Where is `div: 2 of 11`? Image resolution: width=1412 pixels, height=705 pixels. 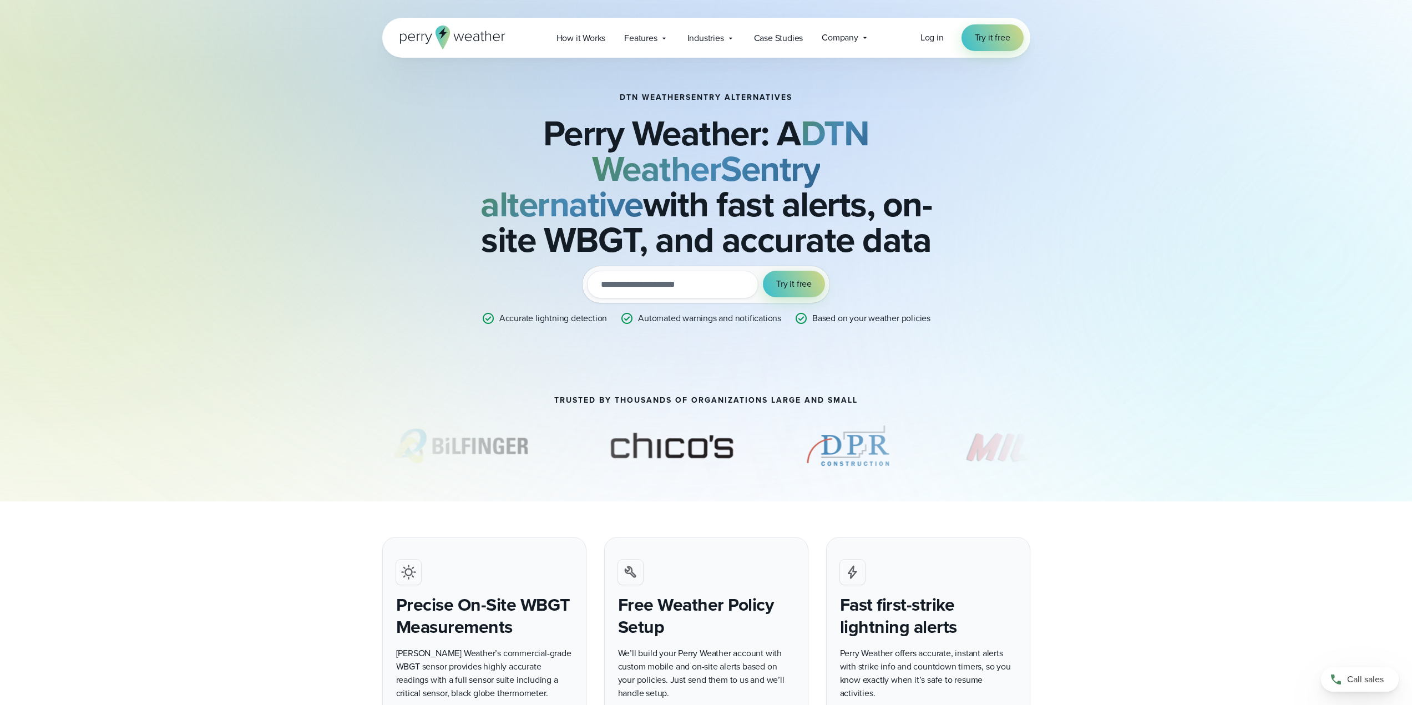 div: 2 of 11 is located at coordinates (672, 446).